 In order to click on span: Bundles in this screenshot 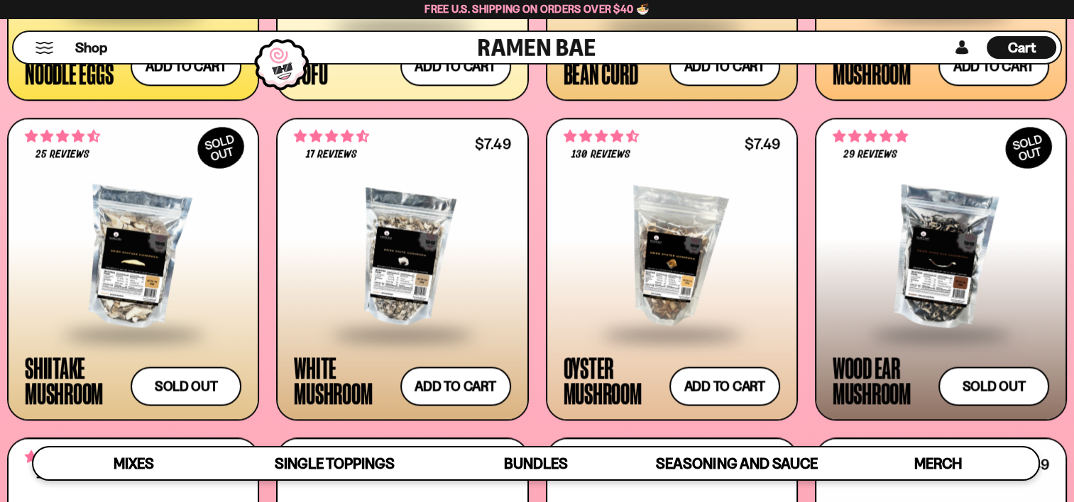, I will do `click(536, 463)`.